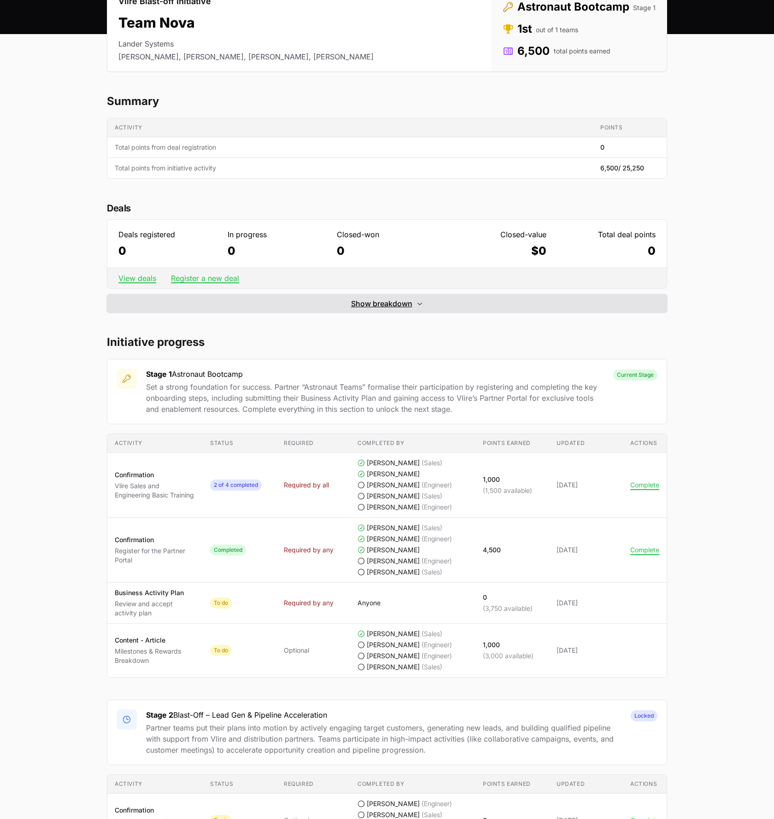  Describe the element at coordinates (387, 257) in the screenshot. I see `section: Deal statistics` at that location.